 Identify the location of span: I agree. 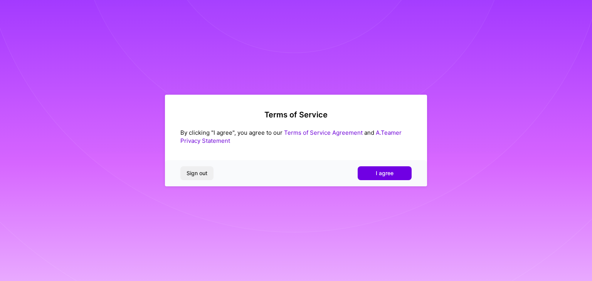
(384, 173).